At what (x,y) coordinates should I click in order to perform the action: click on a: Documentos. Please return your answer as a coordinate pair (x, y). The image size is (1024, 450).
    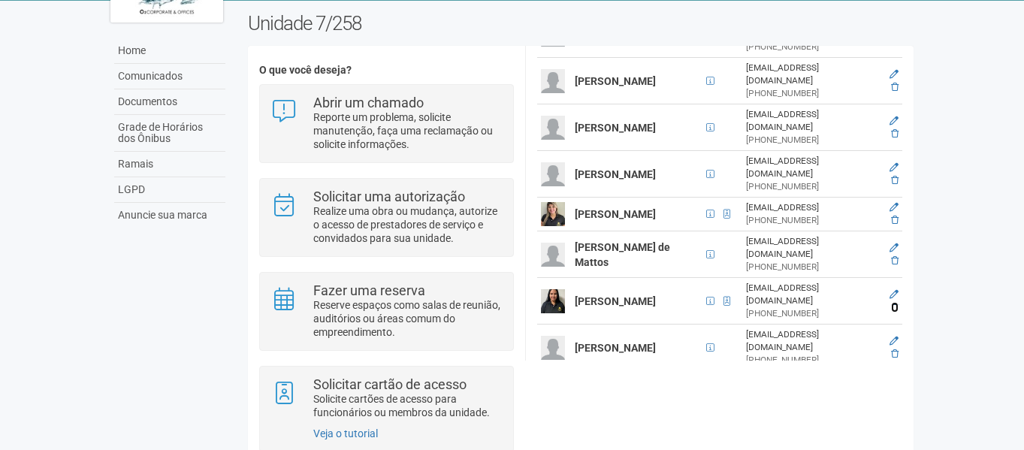
    Looking at the image, I should click on (170, 102).